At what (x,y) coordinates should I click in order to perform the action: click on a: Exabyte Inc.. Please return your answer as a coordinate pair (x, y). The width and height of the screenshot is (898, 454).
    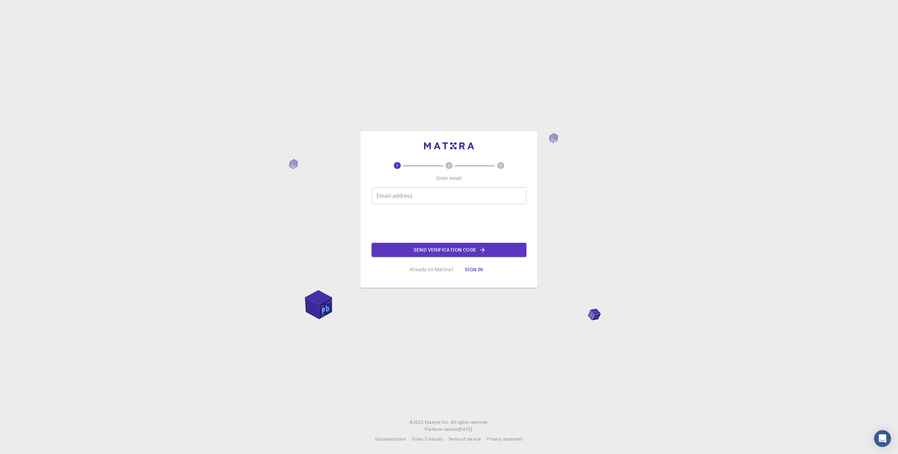
    Looking at the image, I should click on (437, 423).